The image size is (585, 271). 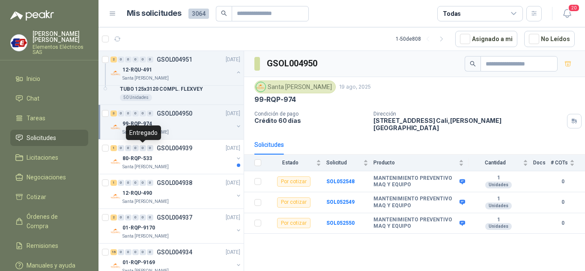 I want to click on th: Docs, so click(x=542, y=163).